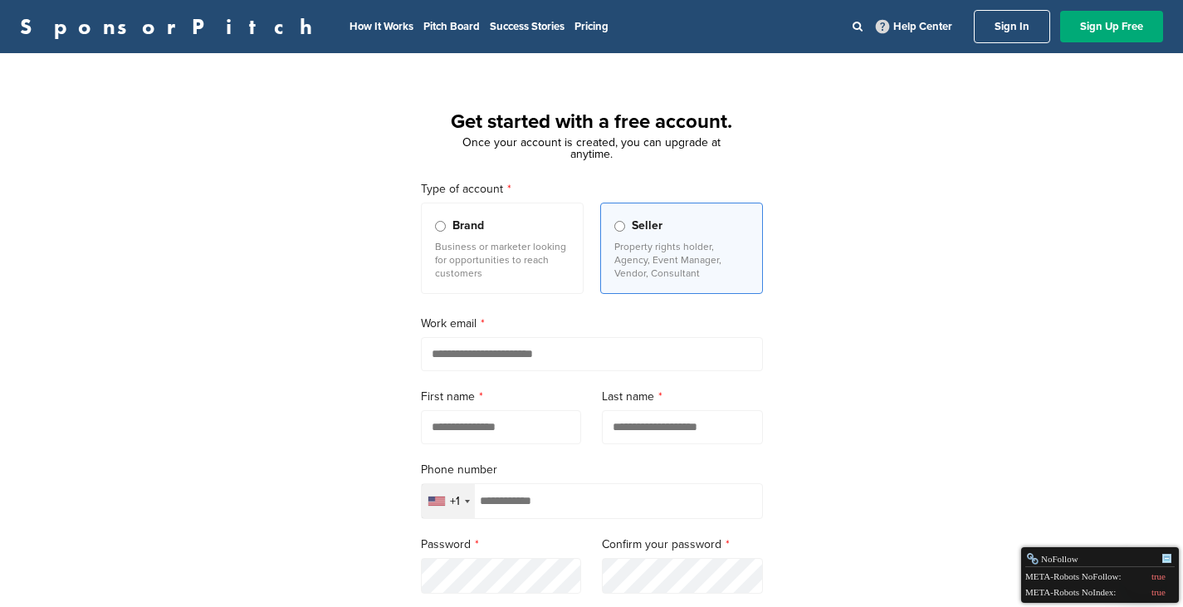 The height and width of the screenshot is (607, 1183). I want to click on a: Pricing, so click(591, 27).